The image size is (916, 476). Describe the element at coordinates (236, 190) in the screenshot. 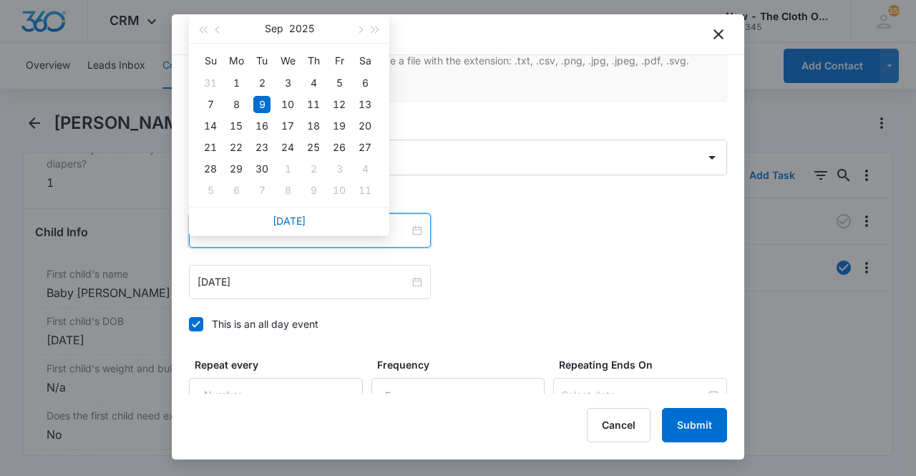

I see `td: 2025-10-06` at that location.